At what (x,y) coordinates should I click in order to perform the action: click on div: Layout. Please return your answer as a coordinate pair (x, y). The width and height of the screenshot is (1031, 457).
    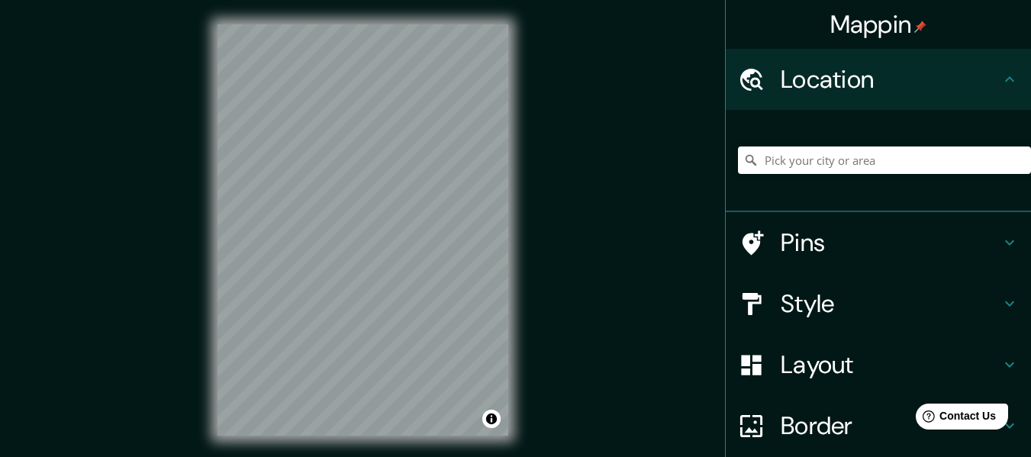
    Looking at the image, I should click on (878, 365).